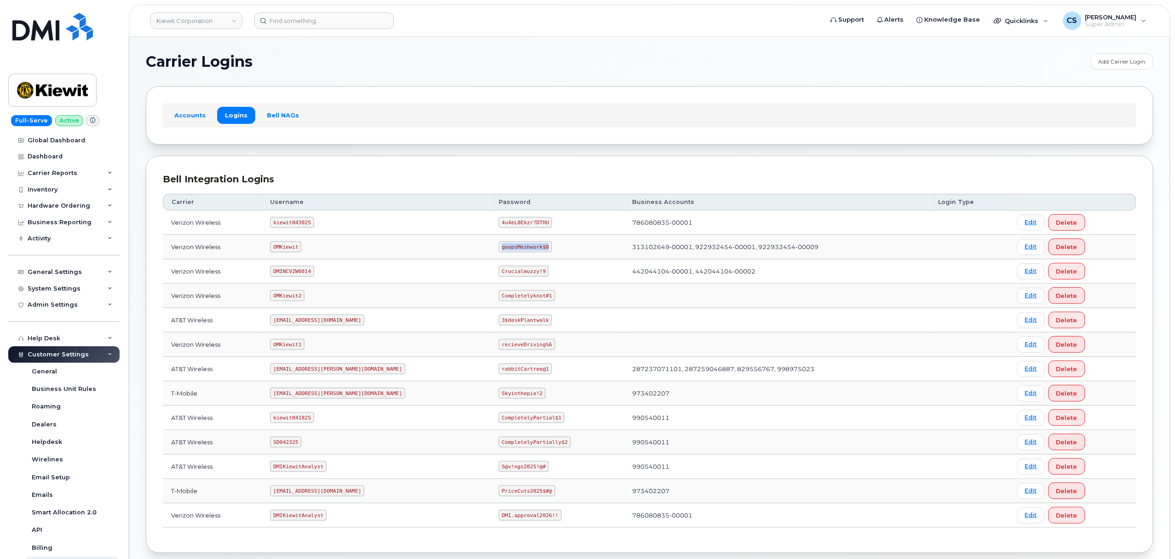  Describe the element at coordinates (777, 271) in the screenshot. I see `td: 442044104-00001, 442044104-00002` at that location.